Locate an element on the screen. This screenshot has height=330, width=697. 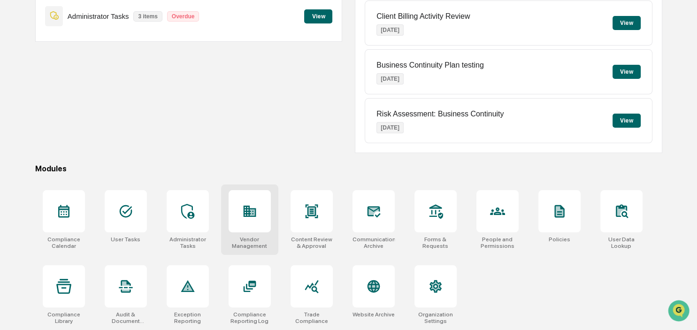
div: Trade Compliance is located at coordinates (312, 318).